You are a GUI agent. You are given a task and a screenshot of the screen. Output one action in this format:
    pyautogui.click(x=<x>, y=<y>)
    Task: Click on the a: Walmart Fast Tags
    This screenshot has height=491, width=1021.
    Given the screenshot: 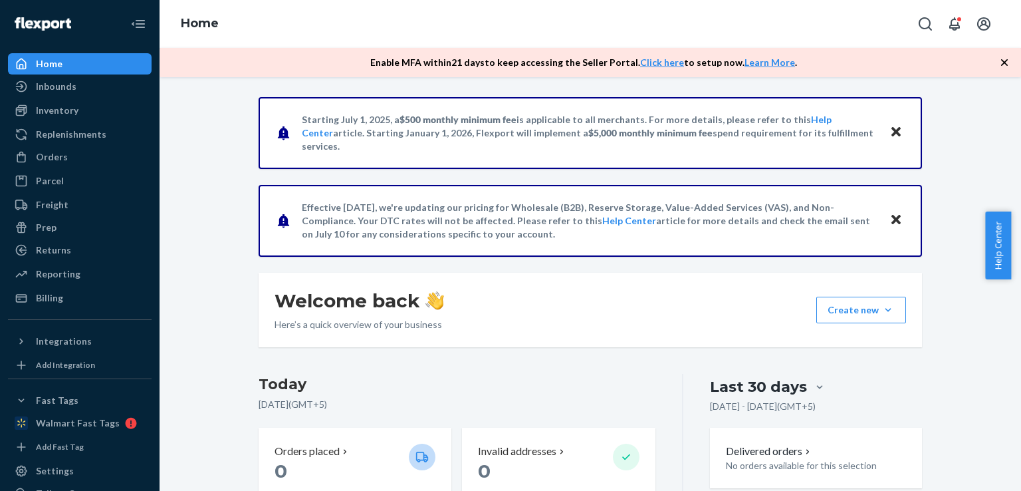 What is the action you would take?
    pyautogui.click(x=80, y=423)
    